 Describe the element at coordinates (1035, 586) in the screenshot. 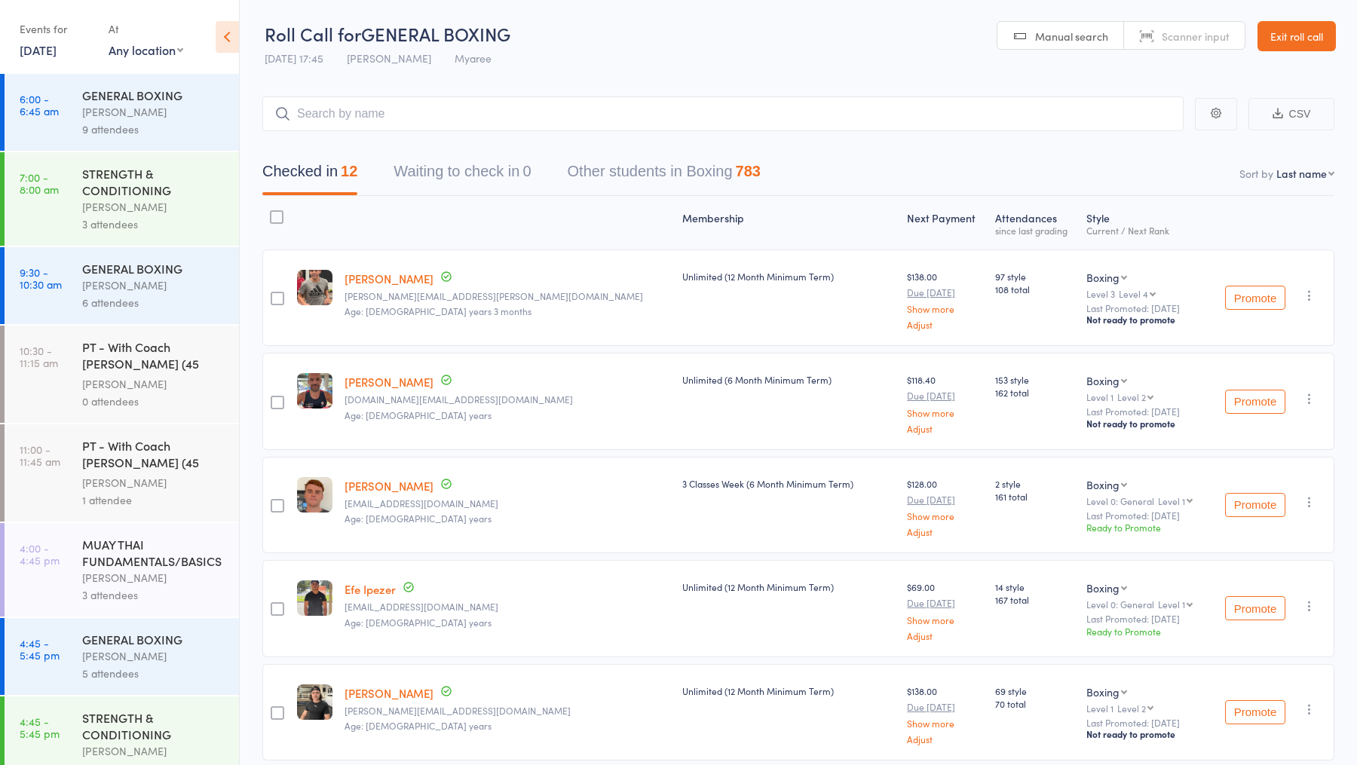

I see `span: 14 style` at that location.